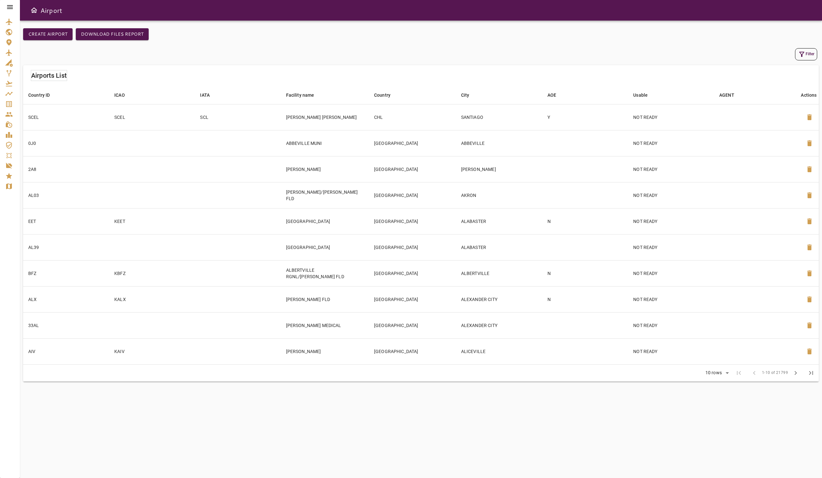 The width and height of the screenshot is (822, 478). What do you see at coordinates (238, 117) in the screenshot?
I see `td: SCL` at bounding box center [238, 117].